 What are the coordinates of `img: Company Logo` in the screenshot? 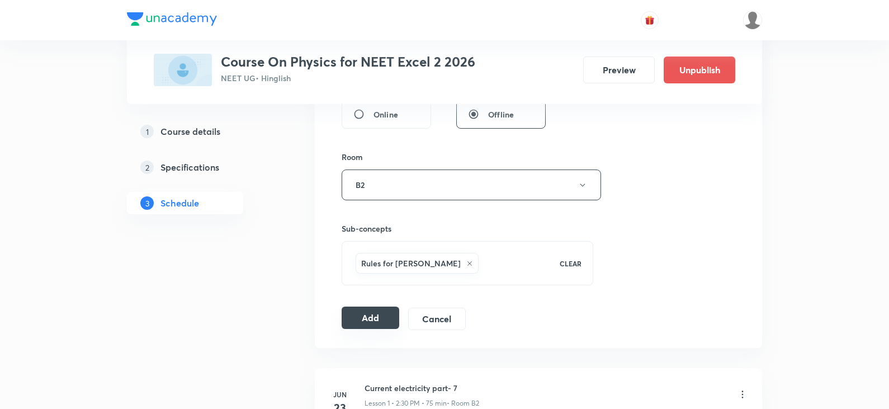 It's located at (172, 19).